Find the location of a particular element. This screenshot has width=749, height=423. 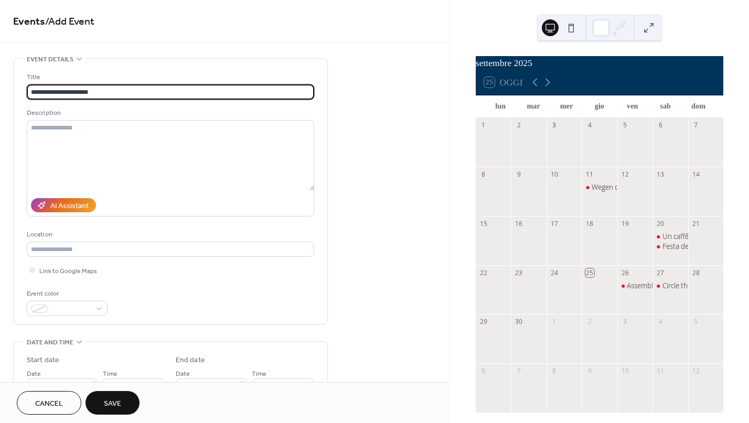

span: Link to Google Maps is located at coordinates (68, 271).